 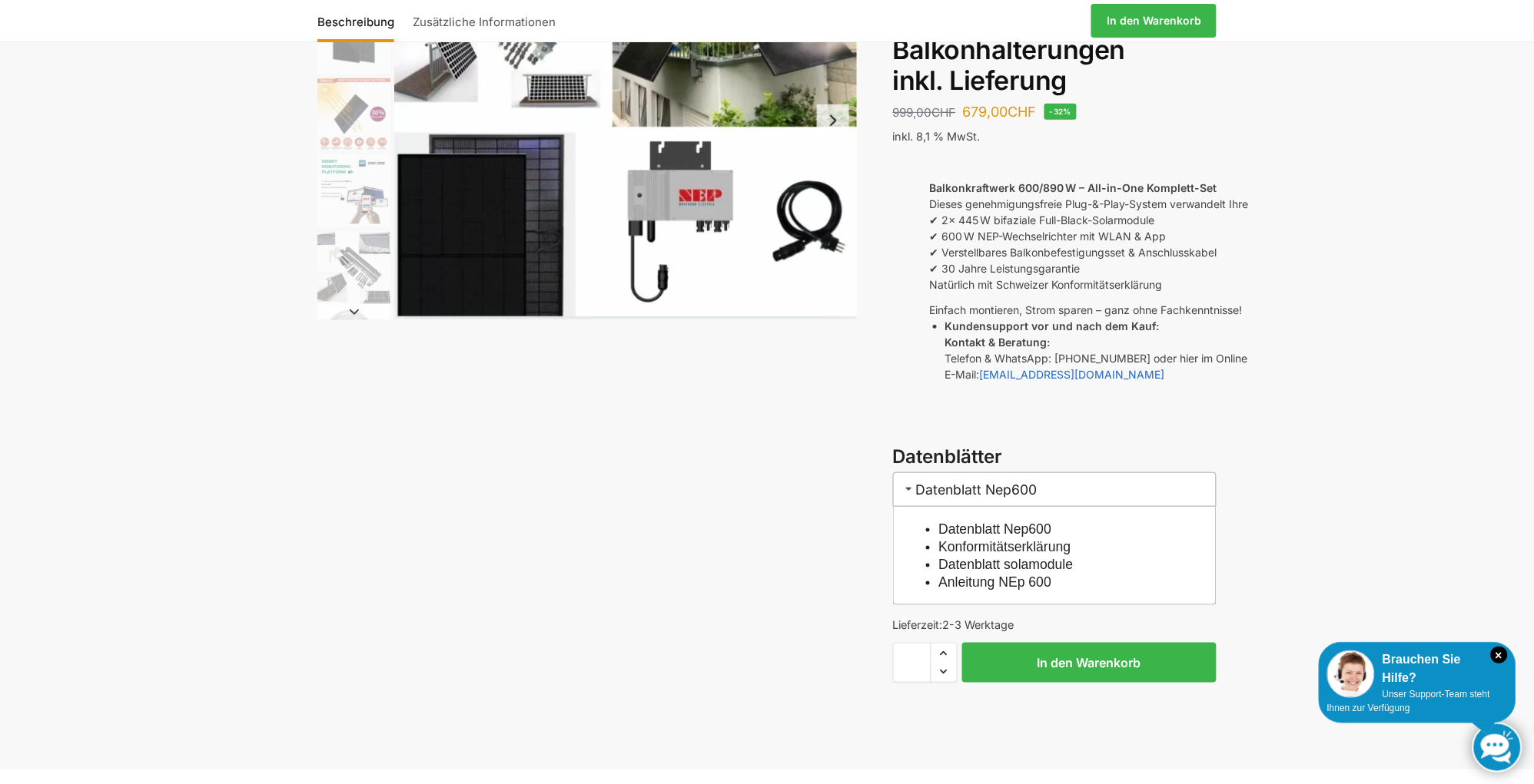 I want to click on input: Produktmenge, so click(x=912, y=663).